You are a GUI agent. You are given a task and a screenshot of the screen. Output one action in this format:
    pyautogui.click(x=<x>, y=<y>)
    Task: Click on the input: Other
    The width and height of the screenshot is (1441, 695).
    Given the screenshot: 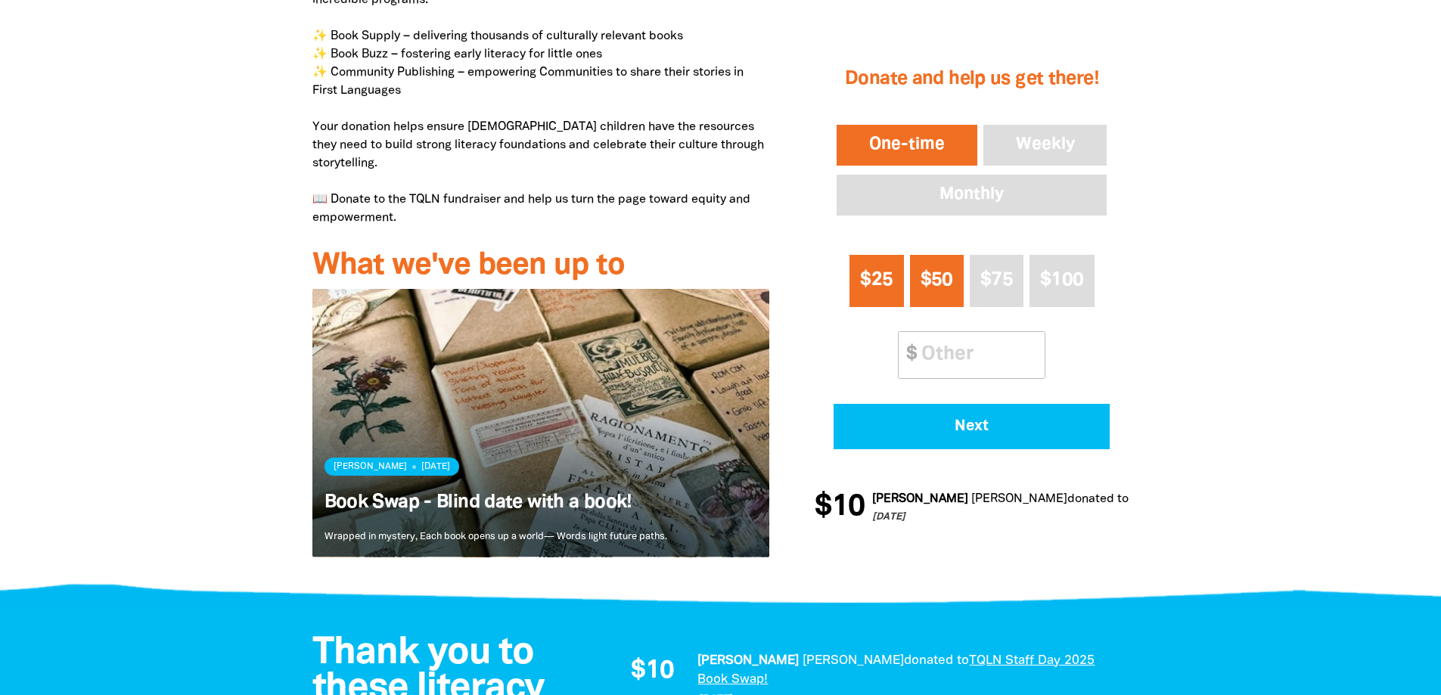 What is the action you would take?
    pyautogui.click(x=978, y=355)
    